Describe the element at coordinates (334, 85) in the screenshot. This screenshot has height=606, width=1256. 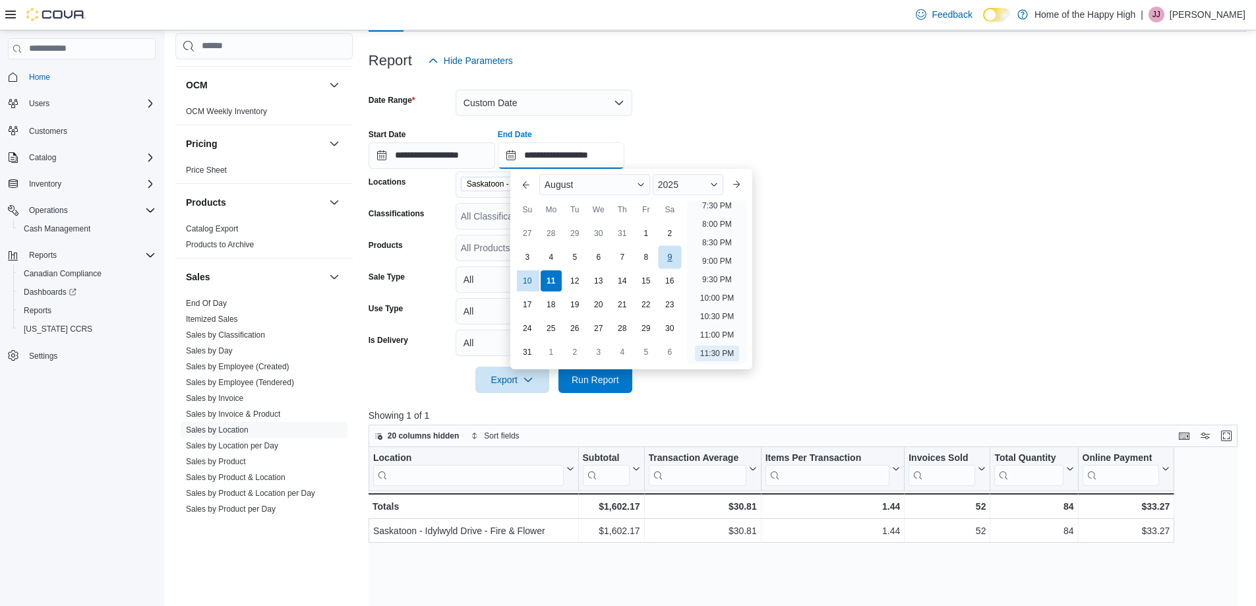
I see `button: OCM` at that location.